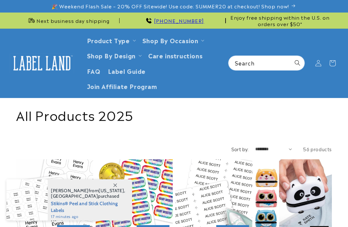 The image size is (348, 227). What do you see at coordinates (88, 206) in the screenshot?
I see `span: Stikins® Peel and Stick Clothing Labels` at bounding box center [88, 206].